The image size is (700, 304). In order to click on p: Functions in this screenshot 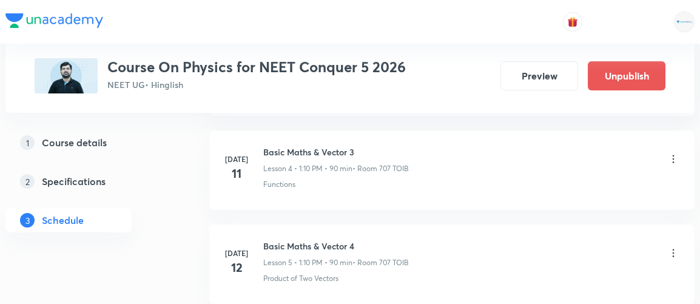, I will do `click(279, 184)`.